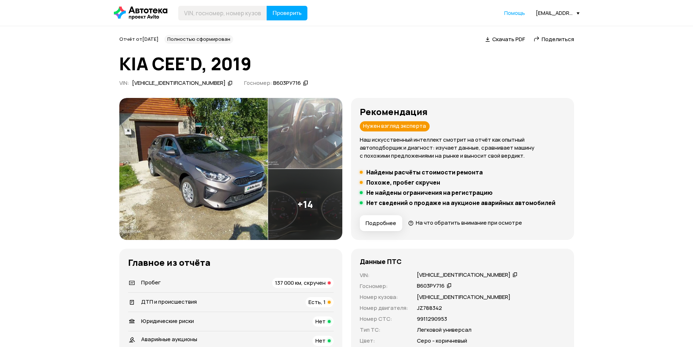 This screenshot has width=693, height=347. What do you see at coordinates (429, 192) in the screenshot?
I see `h5: Не найдены ограничения на регистрацию` at bounding box center [429, 192].